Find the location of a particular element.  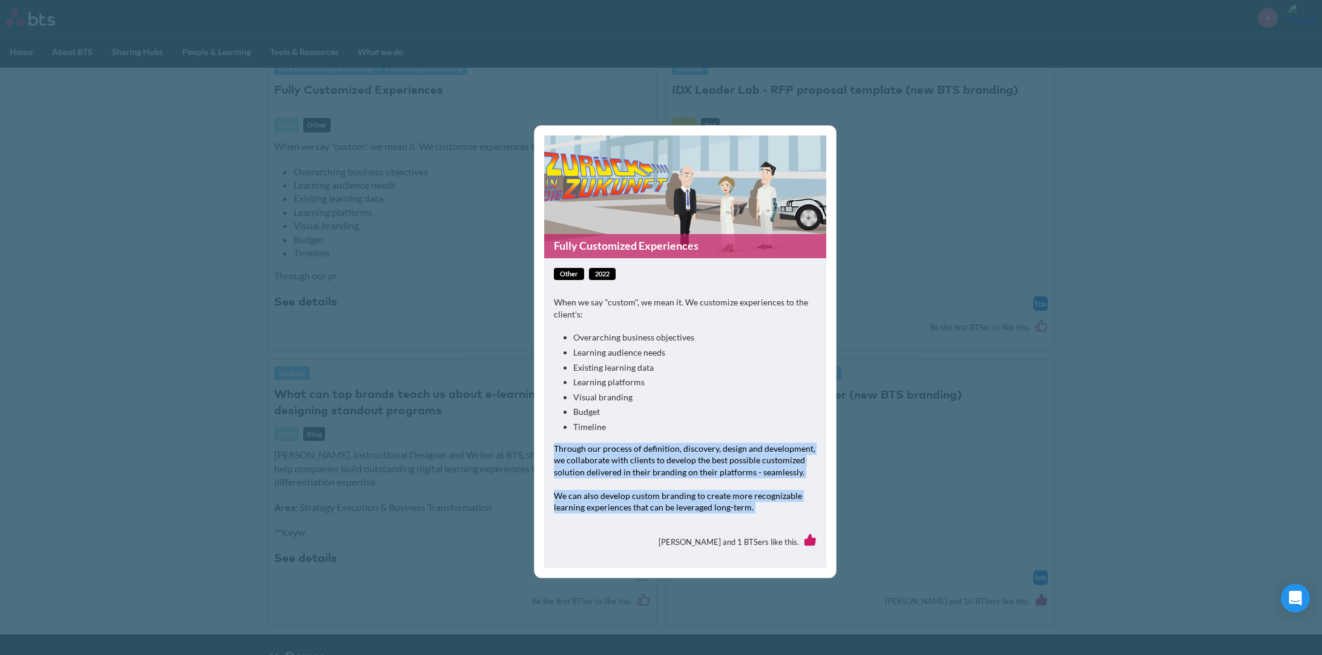

p: Through our process of definition, discovery, design and development, we collaborate with clients... is located at coordinates (685, 460).